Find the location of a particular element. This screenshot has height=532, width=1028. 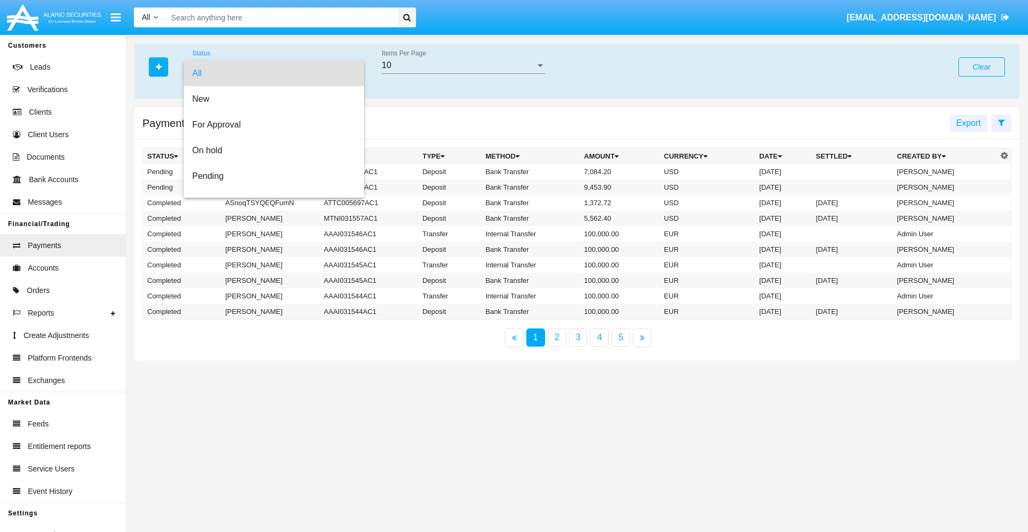

span: Rejected is located at coordinates (274, 202).